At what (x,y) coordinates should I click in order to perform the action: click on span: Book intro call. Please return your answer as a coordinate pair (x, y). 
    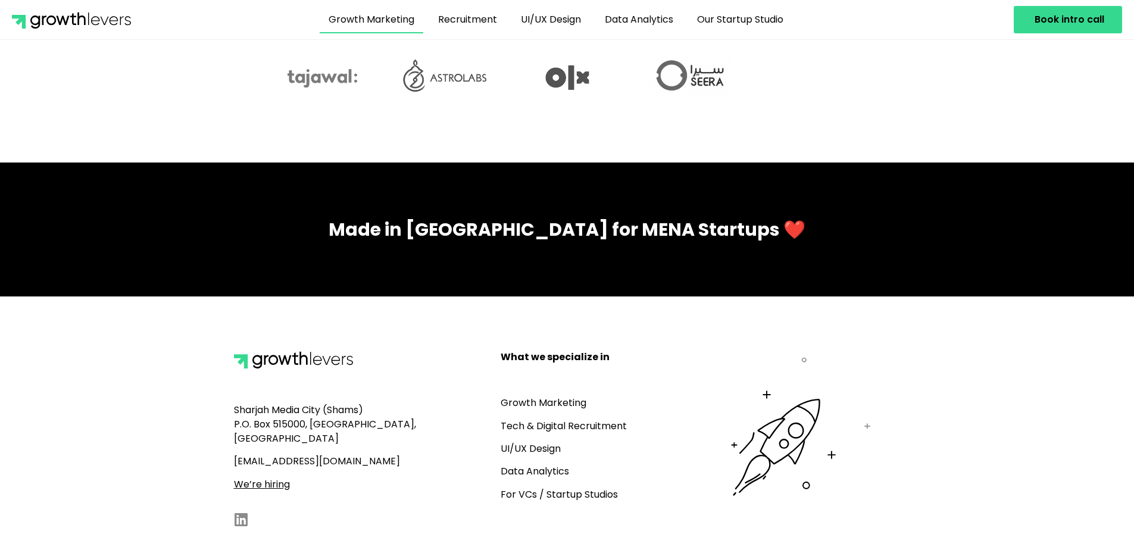
    Looking at the image, I should click on (1069, 20).